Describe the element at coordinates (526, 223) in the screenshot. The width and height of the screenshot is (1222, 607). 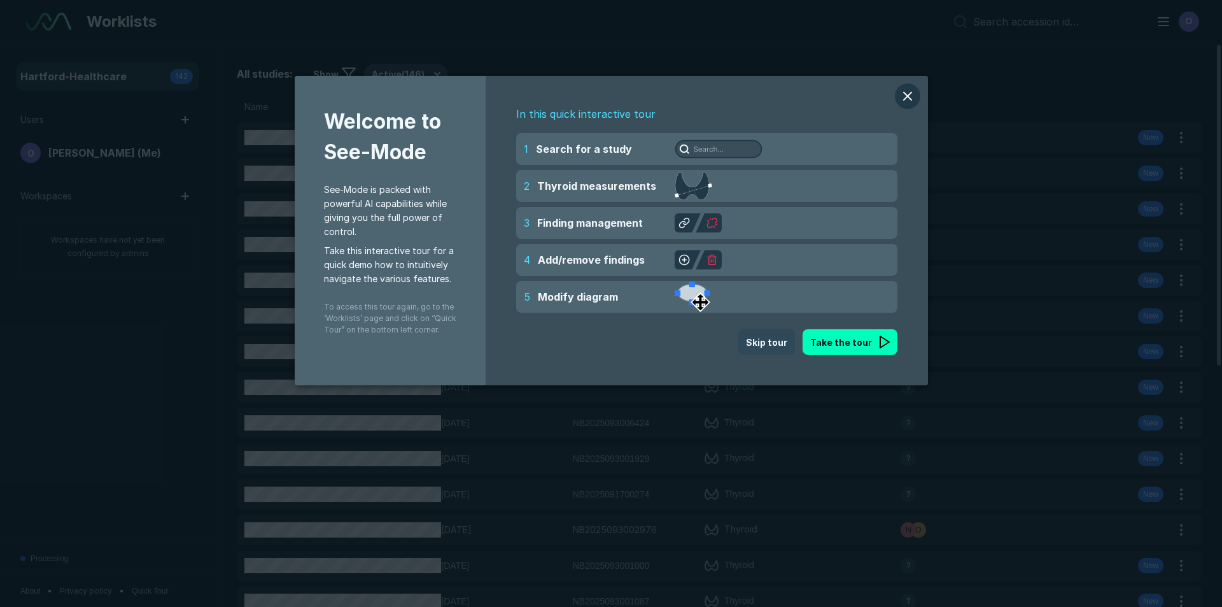
I see `span: 3` at that location.